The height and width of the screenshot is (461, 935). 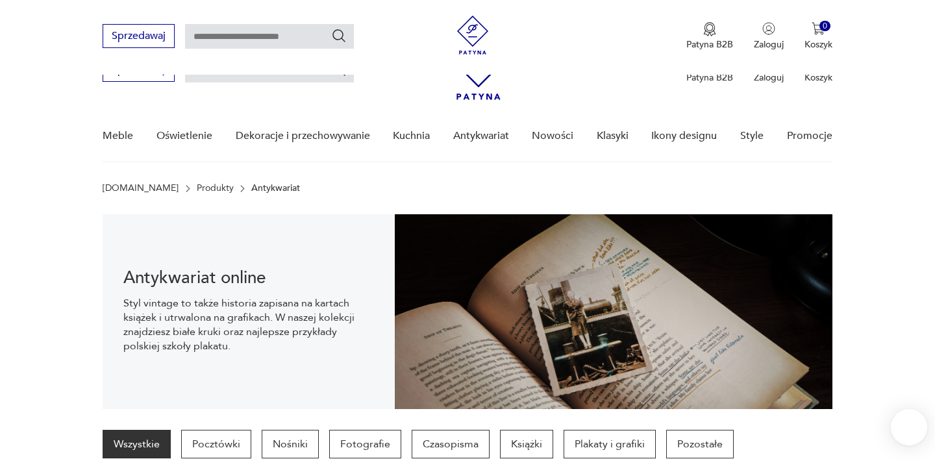 I want to click on button: Zaloguj, so click(x=769, y=36).